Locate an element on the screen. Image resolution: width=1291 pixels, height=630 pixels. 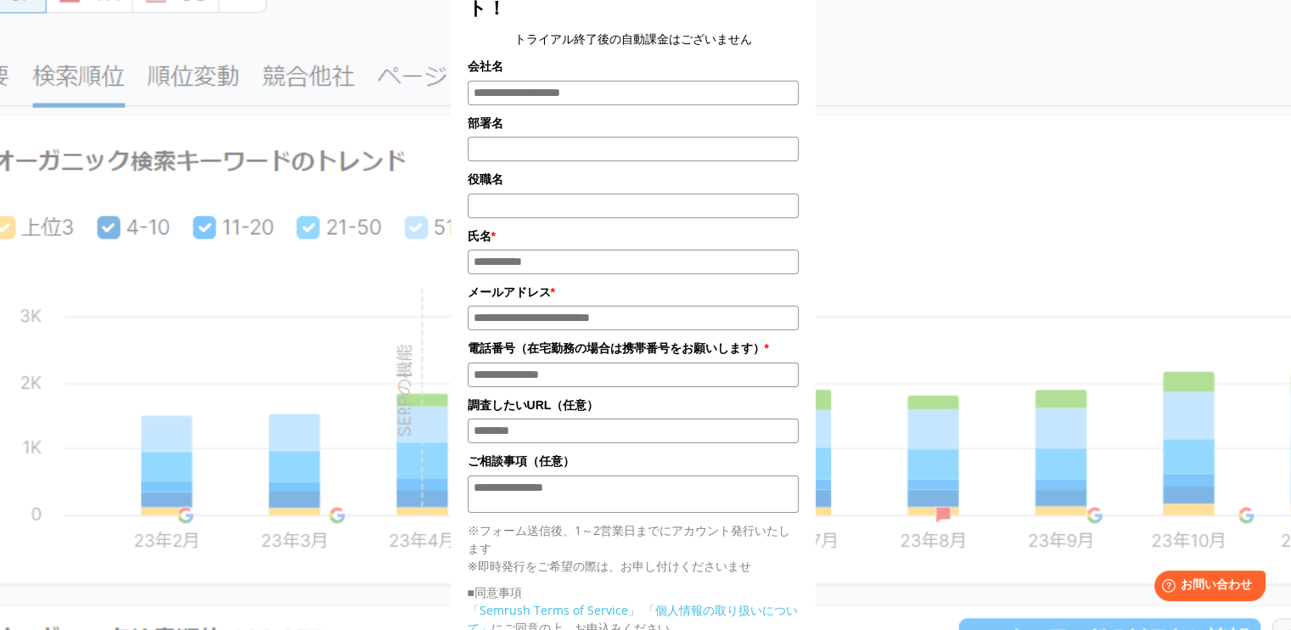
label: 部署名 is located at coordinates (633, 123).